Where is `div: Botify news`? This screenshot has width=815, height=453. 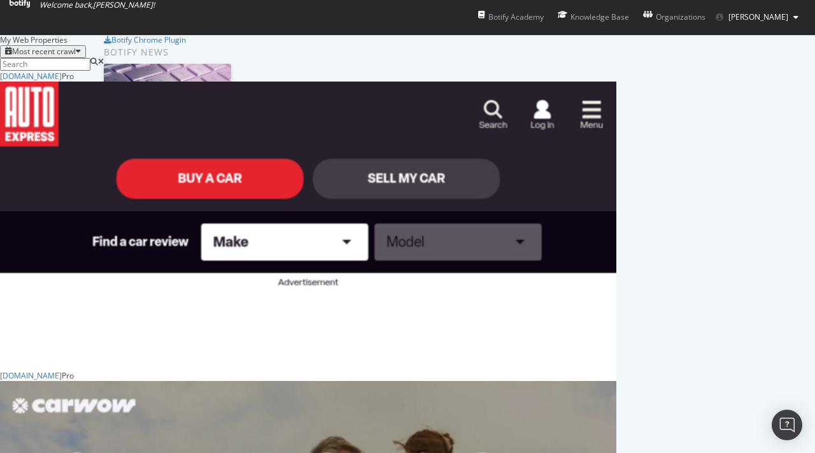
div: Botify news is located at coordinates (238, 52).